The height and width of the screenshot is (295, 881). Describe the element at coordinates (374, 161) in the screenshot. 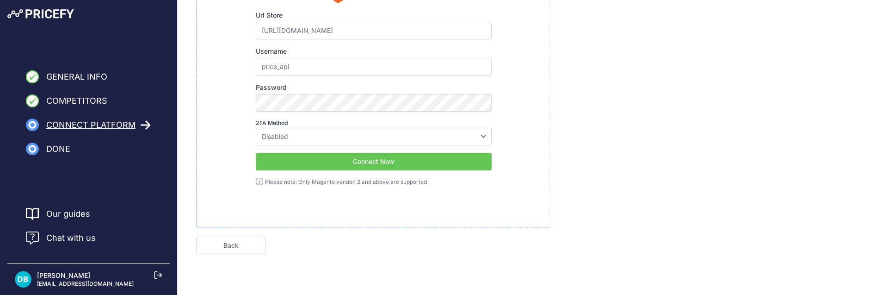

I see `button: Connect Now` at that location.